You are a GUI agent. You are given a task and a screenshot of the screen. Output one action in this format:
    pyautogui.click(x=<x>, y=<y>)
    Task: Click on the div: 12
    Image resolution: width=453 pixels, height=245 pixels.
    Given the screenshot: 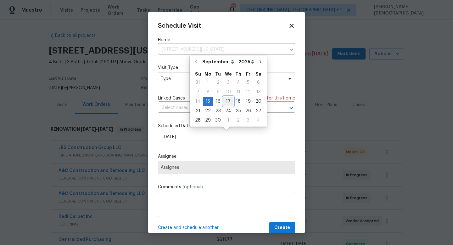 What is the action you would take?
    pyautogui.click(x=248, y=92)
    